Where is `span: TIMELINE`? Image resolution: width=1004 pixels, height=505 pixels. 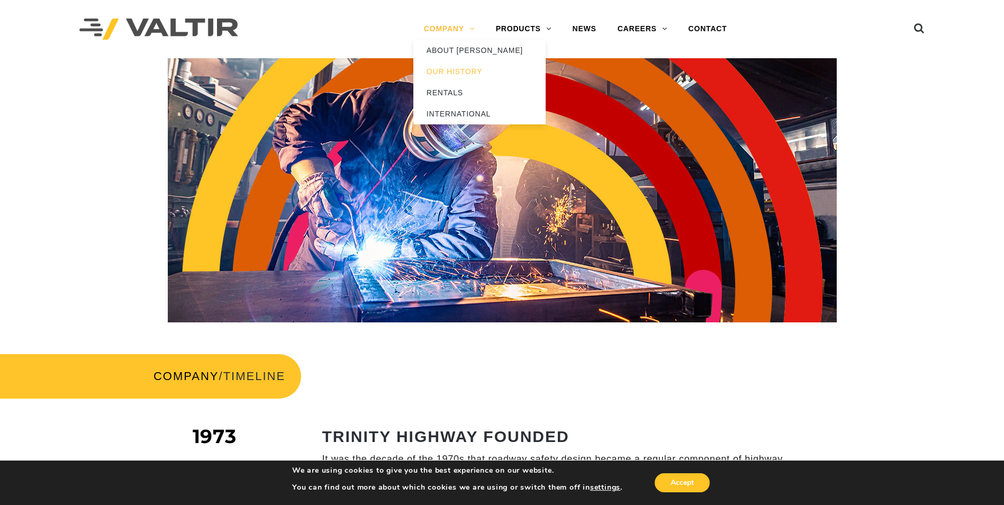 span: TIMELINE is located at coordinates (254, 376).